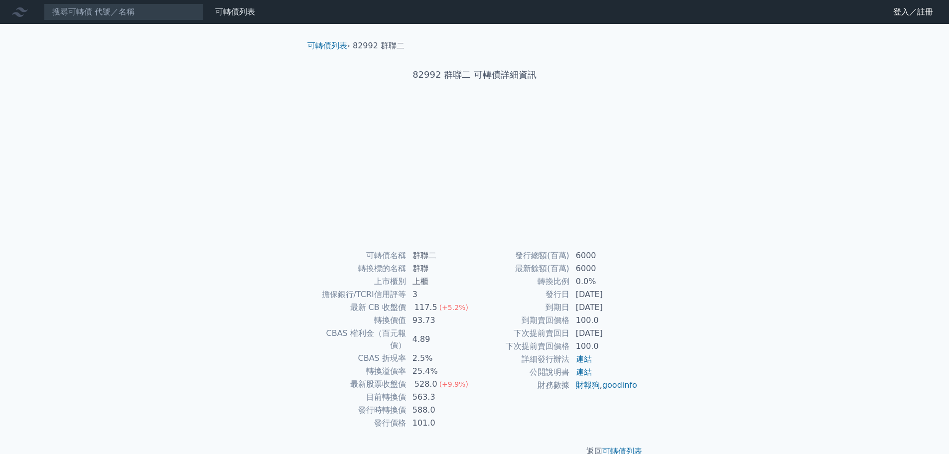  I want to click on td: 563.3, so click(440, 397).